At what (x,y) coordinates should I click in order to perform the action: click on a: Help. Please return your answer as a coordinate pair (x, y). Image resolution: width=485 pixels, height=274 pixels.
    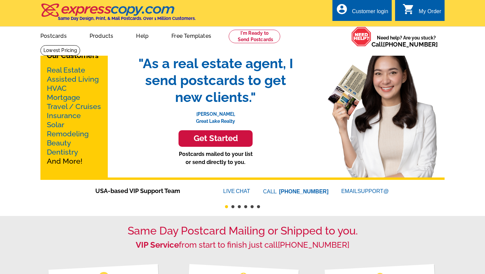
    Looking at the image, I should click on (142, 35).